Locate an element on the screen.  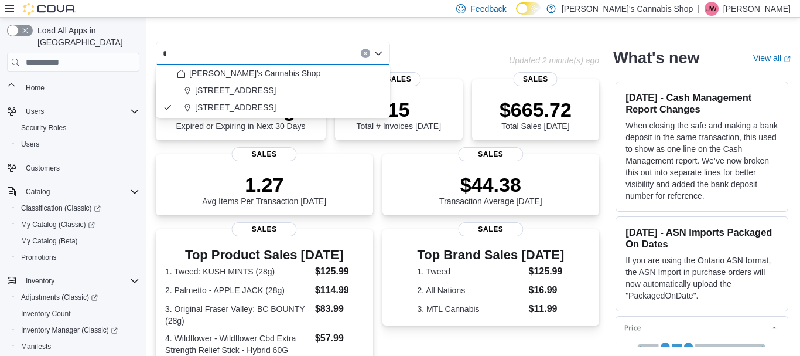
dt: 1. Tweed is located at coordinates (470, 271).